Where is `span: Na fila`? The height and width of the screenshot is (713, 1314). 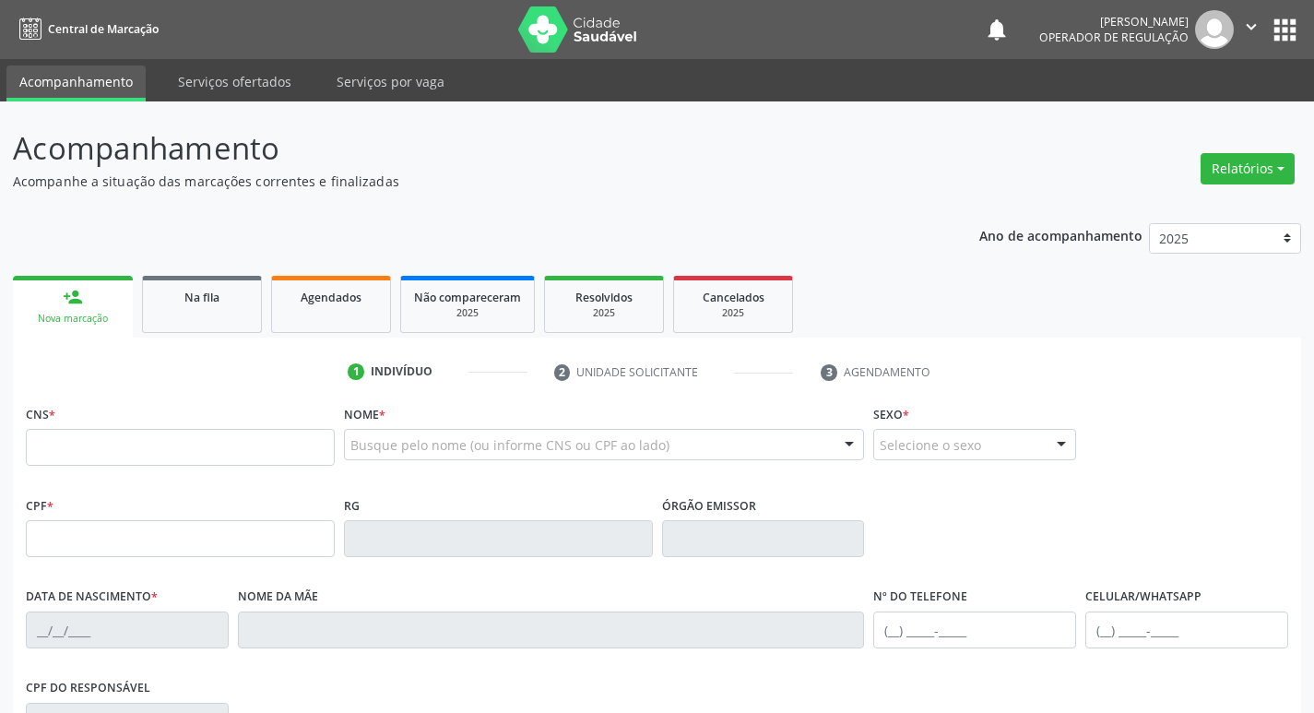
span: Na fila is located at coordinates (202, 297).